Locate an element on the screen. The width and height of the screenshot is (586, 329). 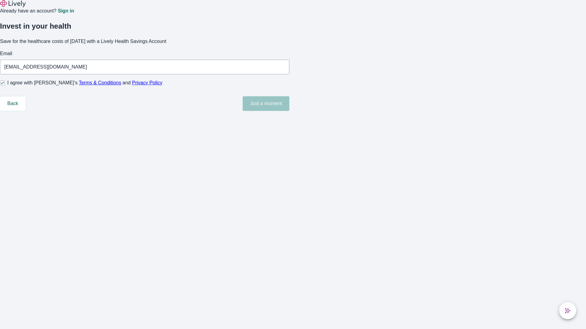
a: Privacy Policy is located at coordinates (147, 83).